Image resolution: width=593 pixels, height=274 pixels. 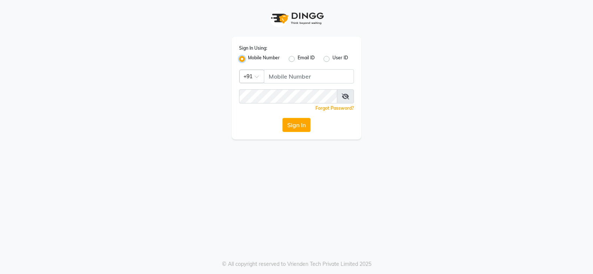 What do you see at coordinates (306, 59) in the screenshot?
I see `label: Email ID` at bounding box center [306, 59].